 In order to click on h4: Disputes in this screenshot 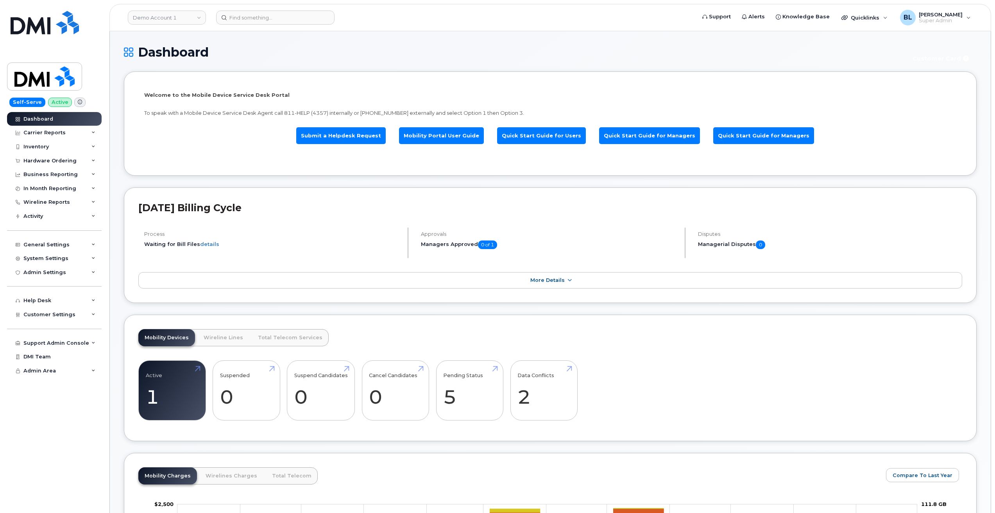, I will do `click(830, 234)`.